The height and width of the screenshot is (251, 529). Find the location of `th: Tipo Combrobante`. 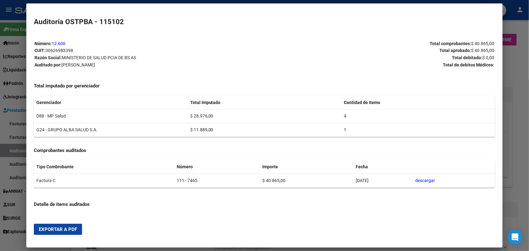

th: Tipo Combrobante is located at coordinates (104, 167).